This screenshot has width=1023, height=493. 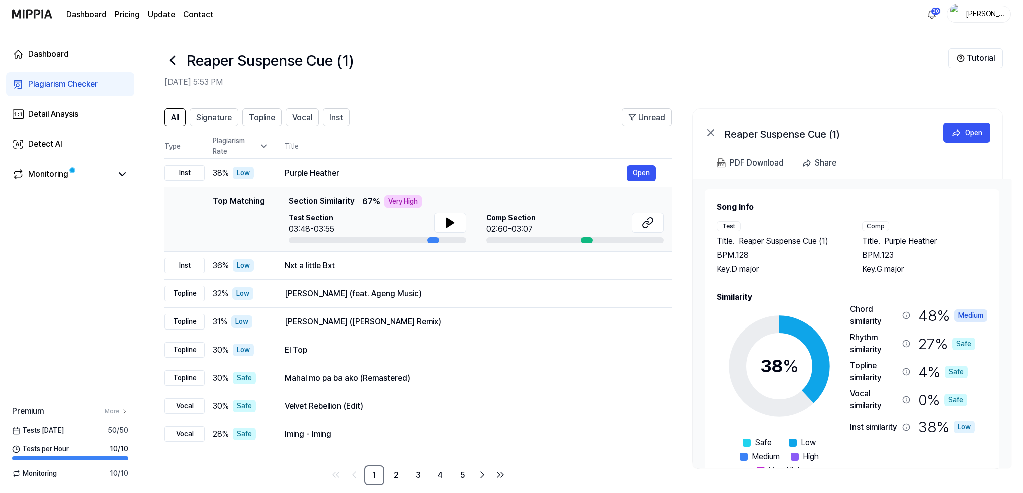 I want to click on div: Vocal similarity, so click(x=874, y=400).